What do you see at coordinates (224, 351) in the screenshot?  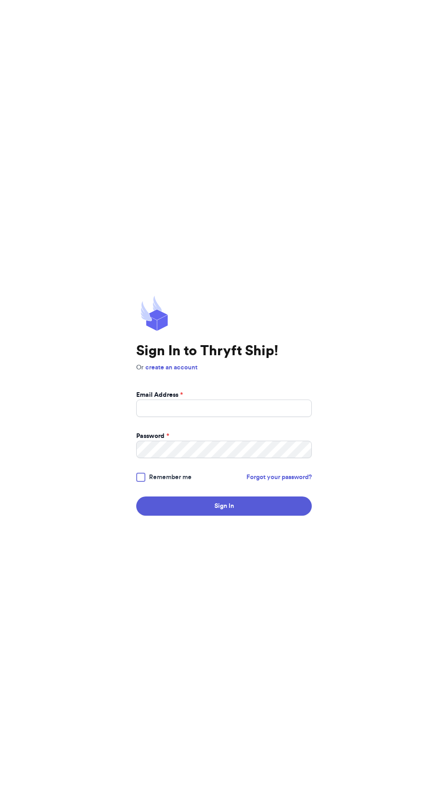 I see `h1: Sign In to Thryft Ship!` at bounding box center [224, 351].